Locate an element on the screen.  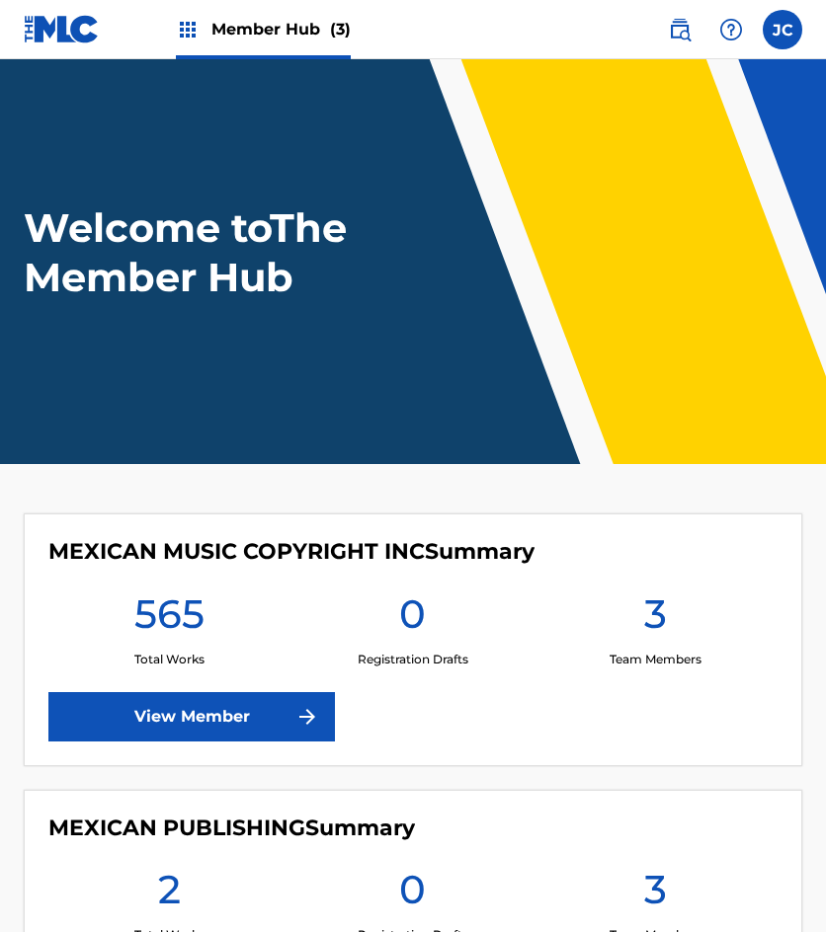
div: Help is located at coordinates (731, 30).